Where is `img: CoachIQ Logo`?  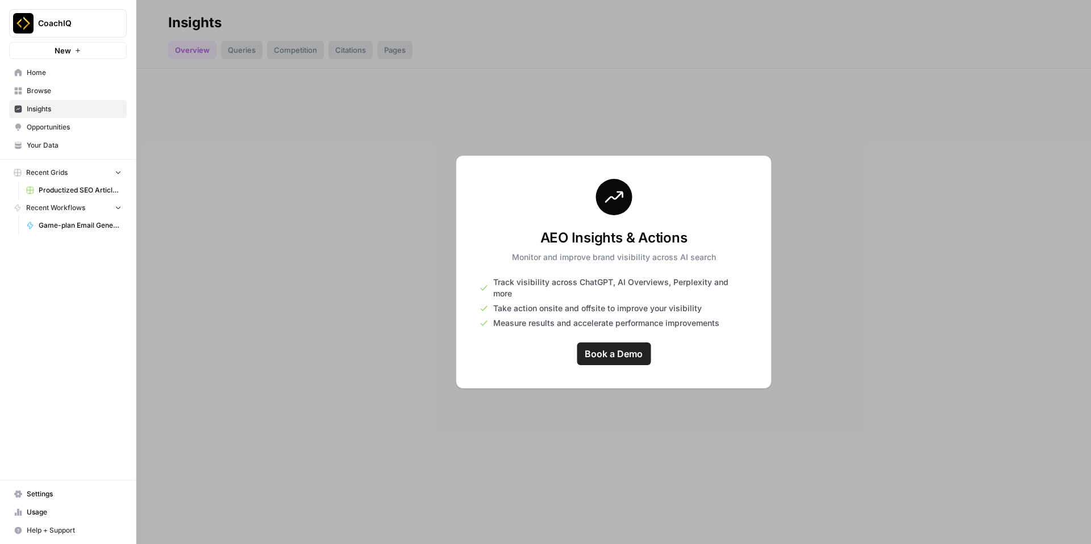 img: CoachIQ Logo is located at coordinates (23, 23).